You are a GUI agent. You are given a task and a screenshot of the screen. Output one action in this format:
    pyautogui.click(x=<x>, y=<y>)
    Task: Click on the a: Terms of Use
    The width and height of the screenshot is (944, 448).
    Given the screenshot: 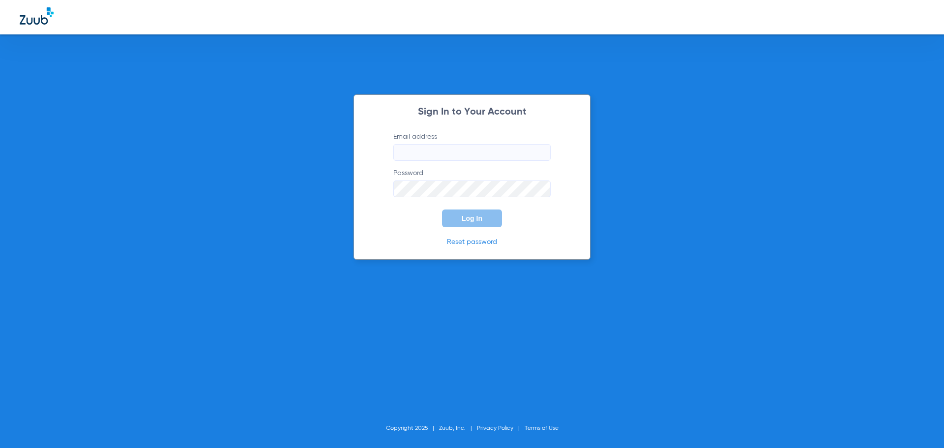 What is the action you would take?
    pyautogui.click(x=541, y=428)
    